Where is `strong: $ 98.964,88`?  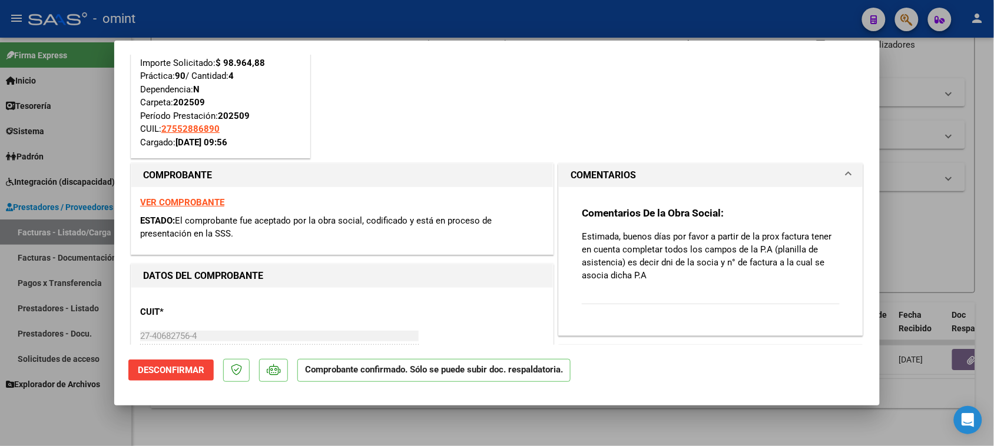 strong: $ 98.964,88 is located at coordinates (240, 63).